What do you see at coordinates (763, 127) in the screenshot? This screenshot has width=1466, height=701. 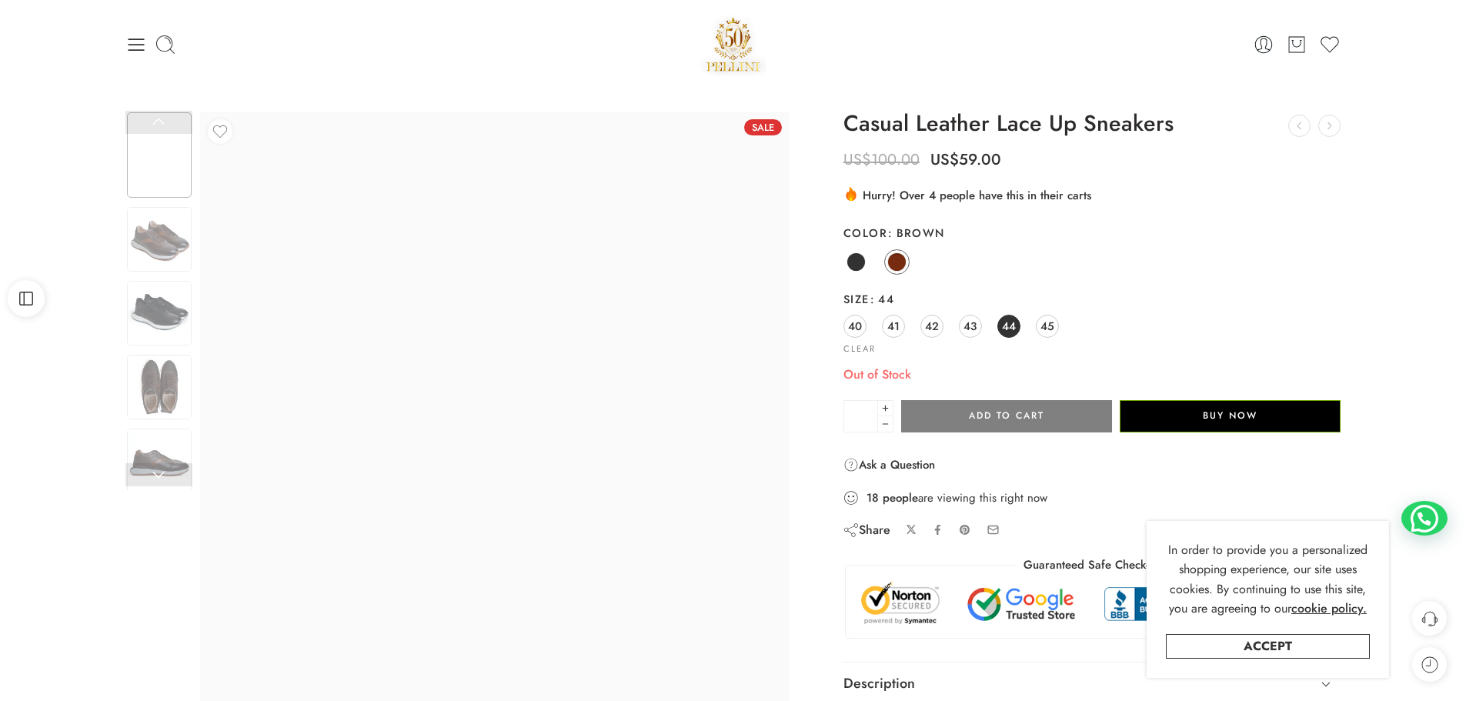 I see `span: Sale` at bounding box center [763, 127].